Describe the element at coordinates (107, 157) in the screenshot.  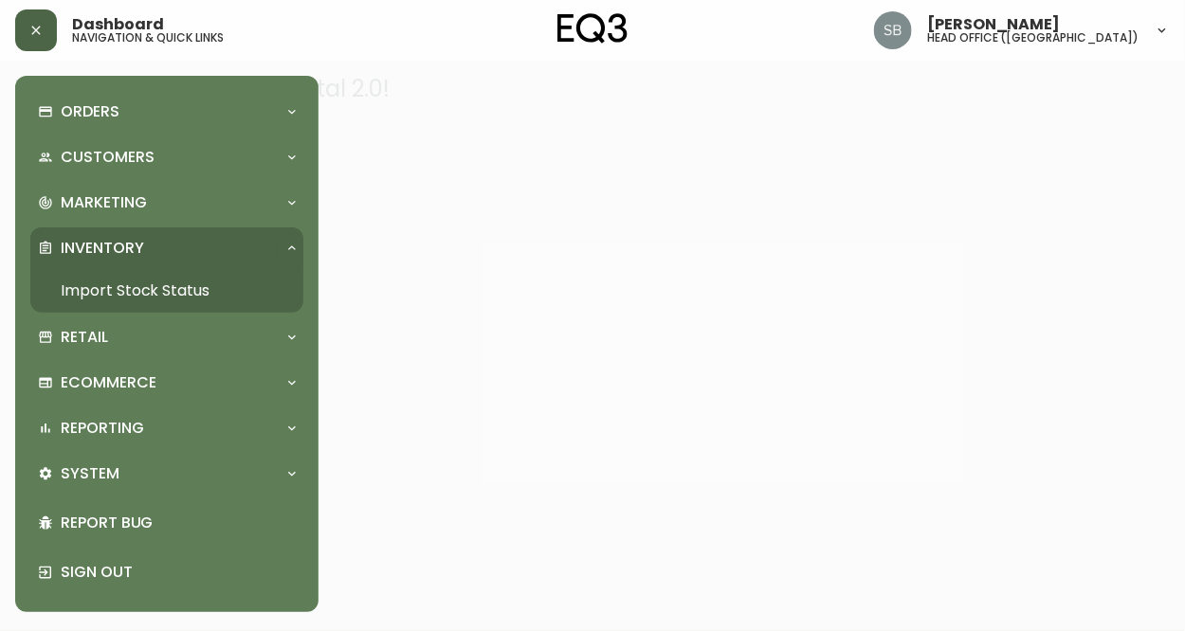
I see `p: Customers` at that location.